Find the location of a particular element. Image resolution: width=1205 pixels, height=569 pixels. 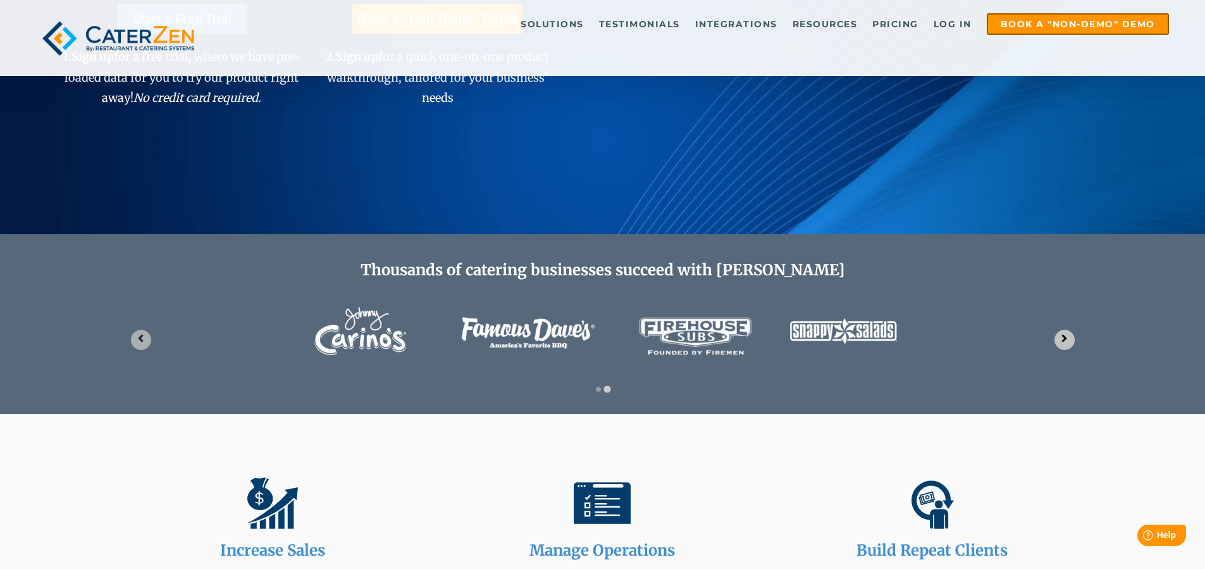

h2: Increase Sales is located at coordinates (273, 550).